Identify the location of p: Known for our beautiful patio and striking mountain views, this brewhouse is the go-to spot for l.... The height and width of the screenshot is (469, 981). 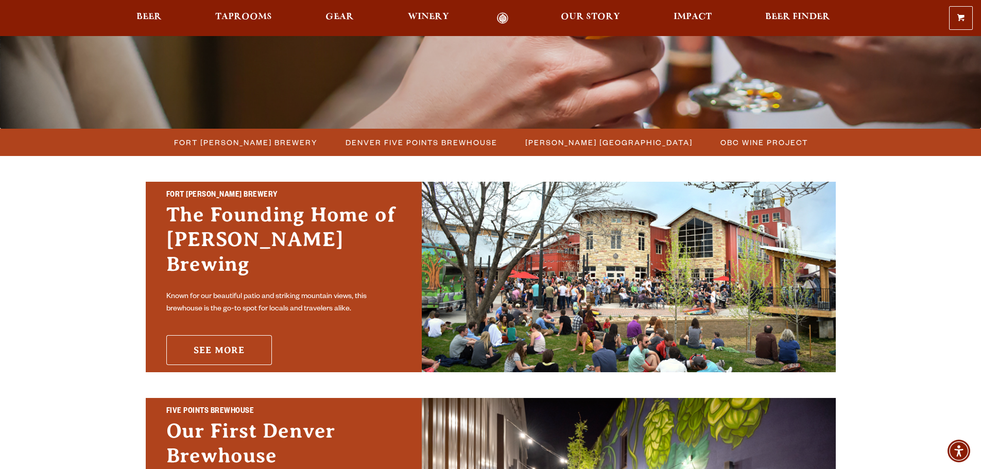
(284, 303).